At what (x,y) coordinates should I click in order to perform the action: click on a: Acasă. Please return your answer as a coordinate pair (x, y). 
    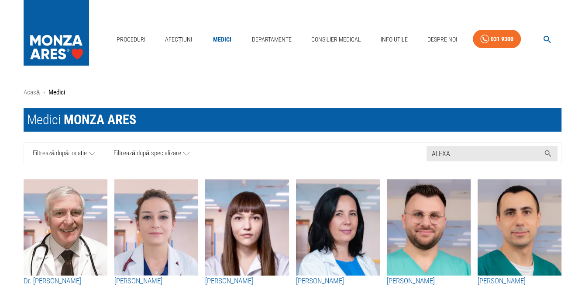
    Looking at the image, I should click on (31, 92).